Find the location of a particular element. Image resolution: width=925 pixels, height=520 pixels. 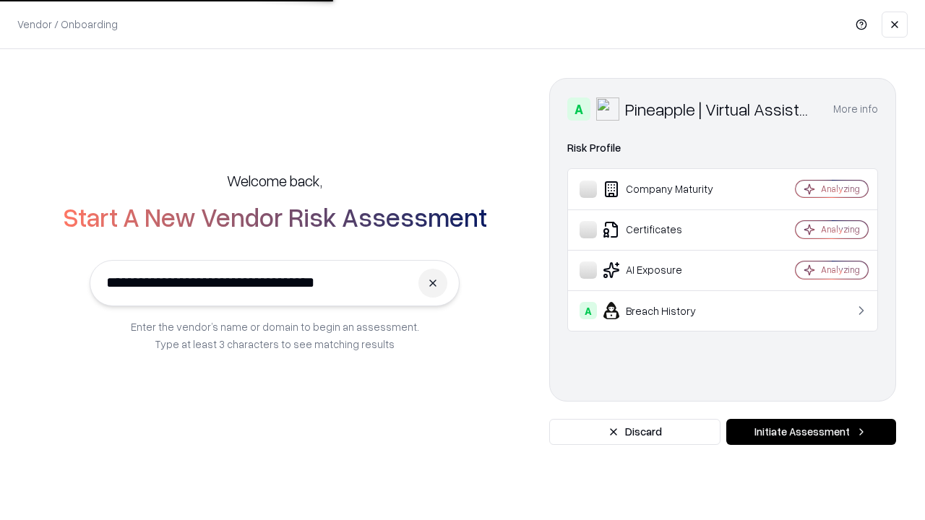

button: Initiate Assessment is located at coordinates (811, 432).